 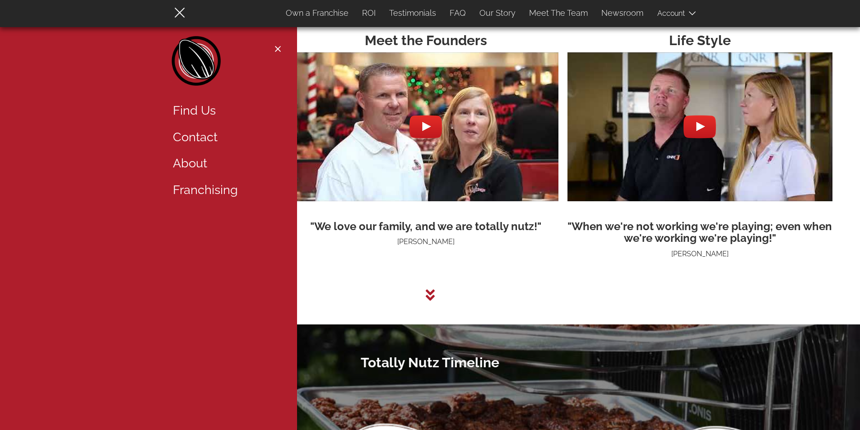 What do you see at coordinates (430, 363) in the screenshot?
I see `h2: Totally Nutz Timeline` at bounding box center [430, 363].